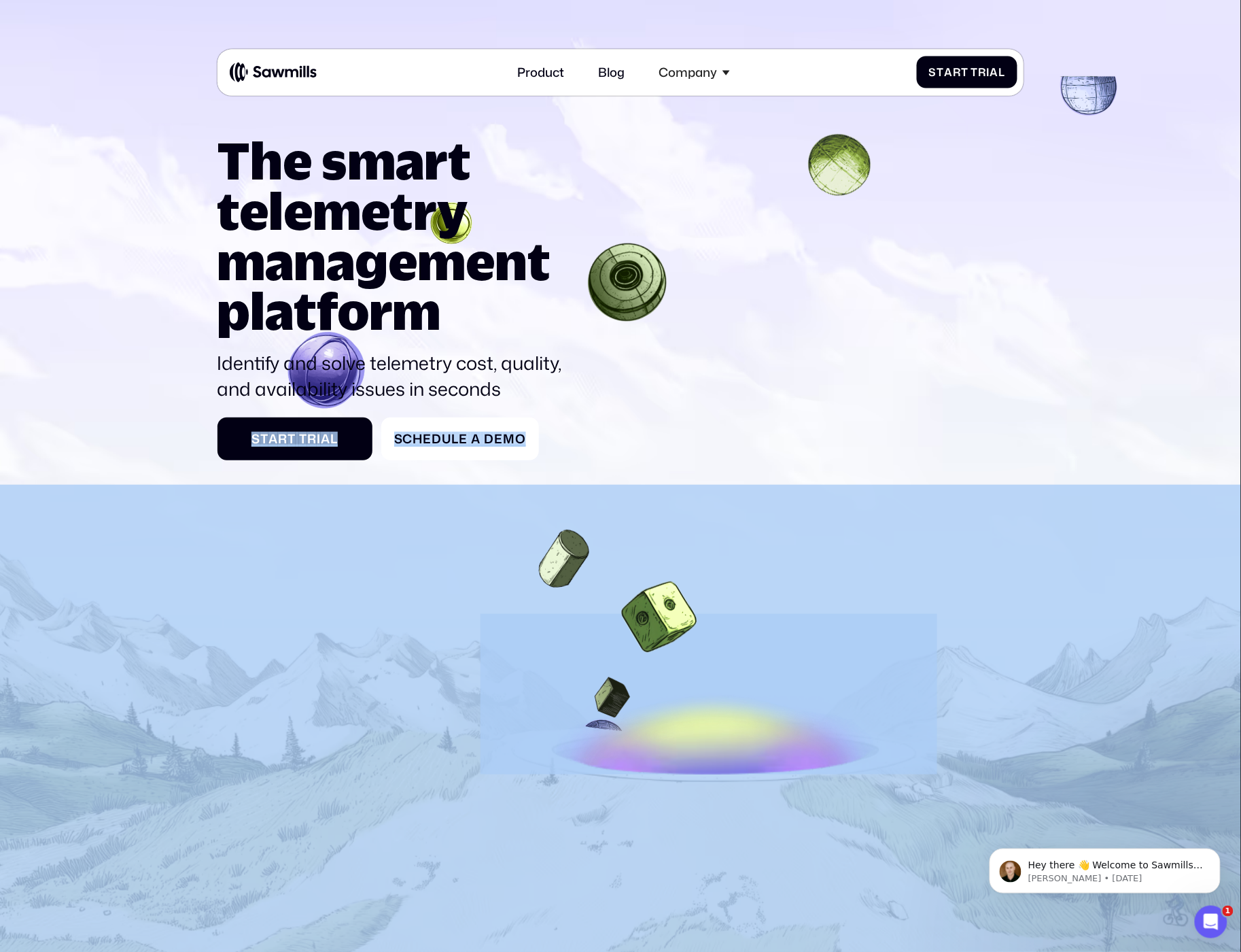 This screenshot has height=952, width=1241. I want to click on p: Message from Winston, sent 3w ago, so click(147, 59).